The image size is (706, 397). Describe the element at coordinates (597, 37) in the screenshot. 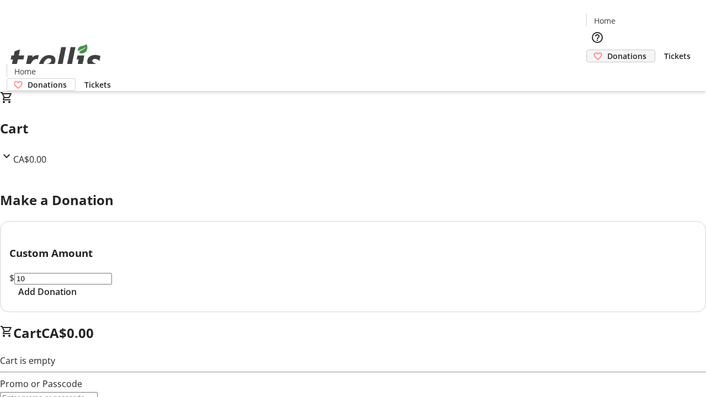

I see `button: Help` at that location.